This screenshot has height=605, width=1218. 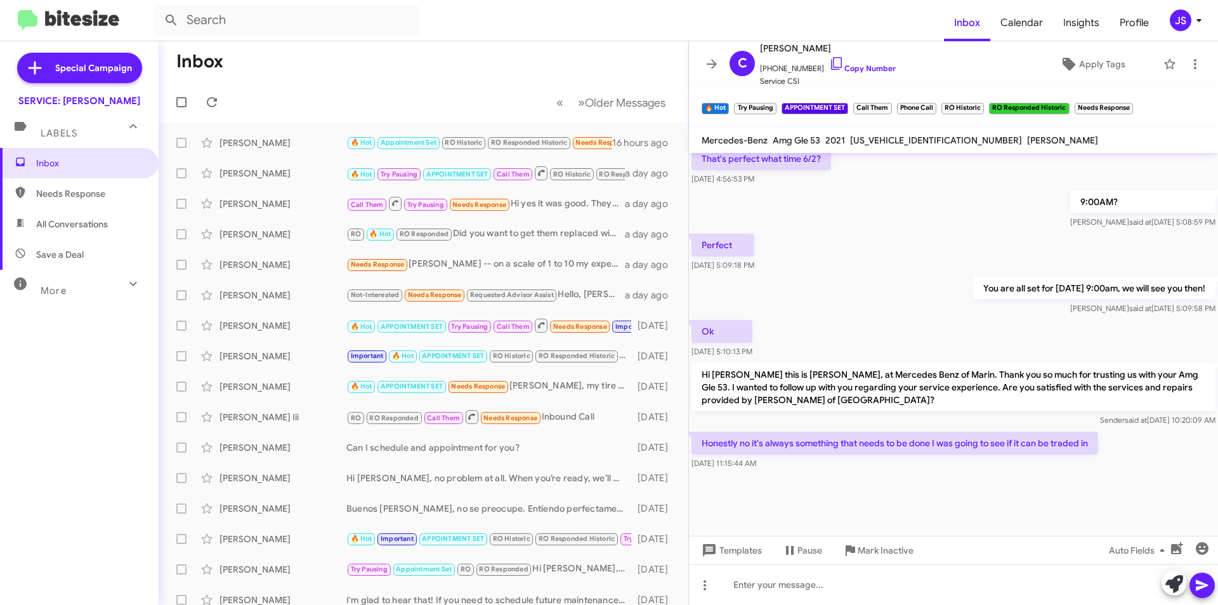 What do you see at coordinates (1135, 23) in the screenshot?
I see `span: Profile` at bounding box center [1135, 23].